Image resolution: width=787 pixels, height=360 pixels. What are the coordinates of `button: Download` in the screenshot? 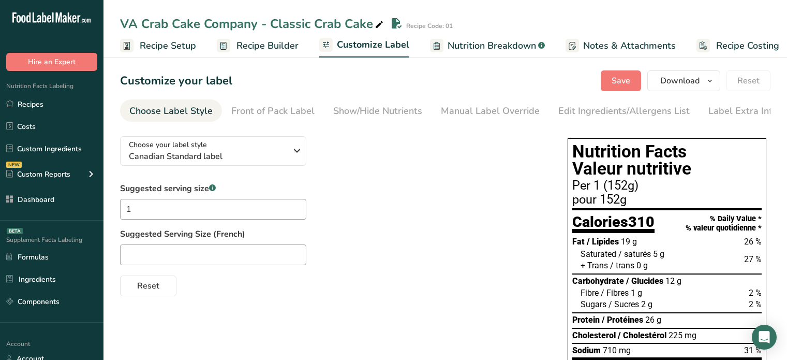 It's located at (684, 81).